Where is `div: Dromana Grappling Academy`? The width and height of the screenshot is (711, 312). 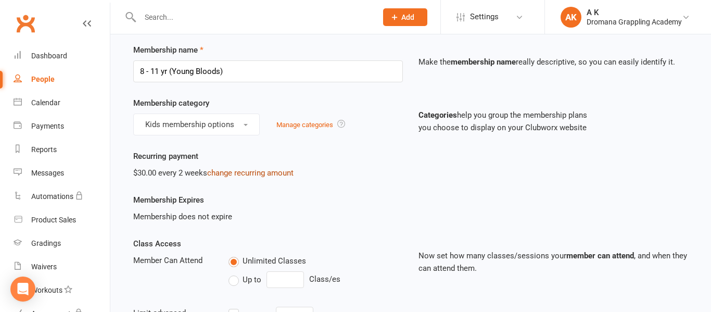
div: Dromana Grappling Academy is located at coordinates (634, 22).